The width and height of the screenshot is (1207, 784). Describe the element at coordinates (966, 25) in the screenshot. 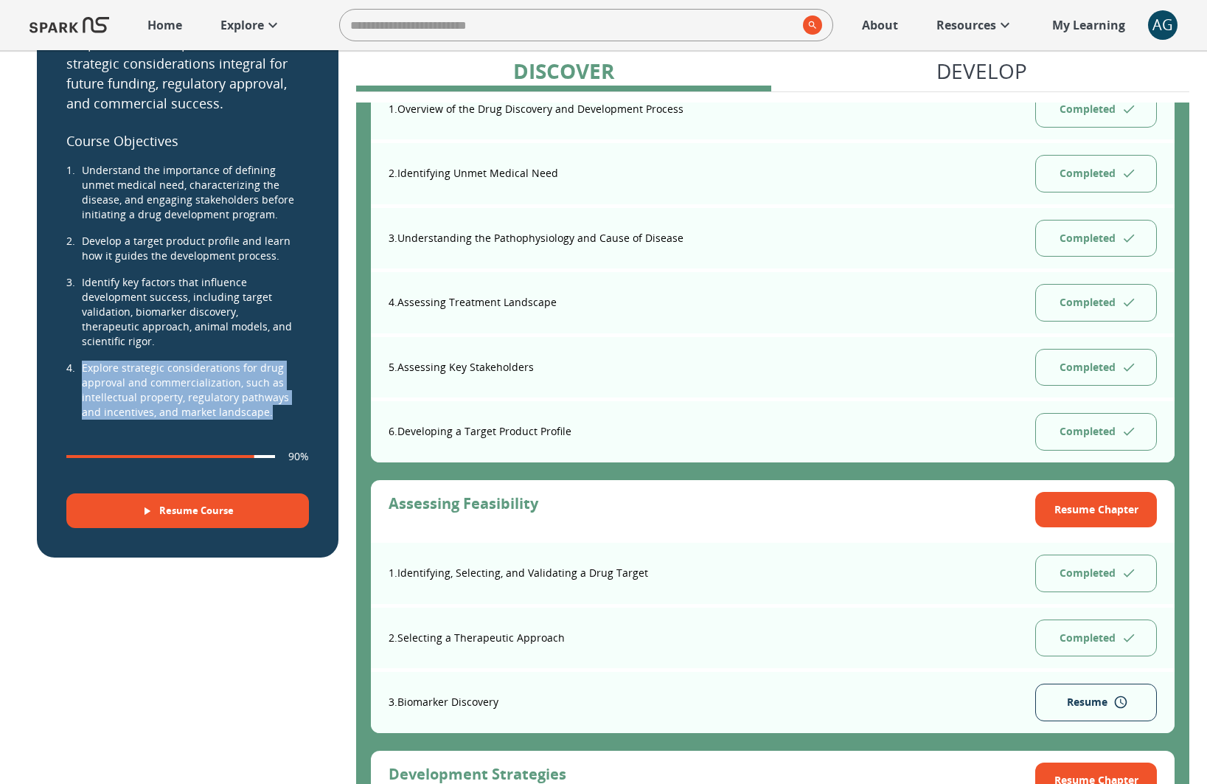

I see `p: Resources` at that location.